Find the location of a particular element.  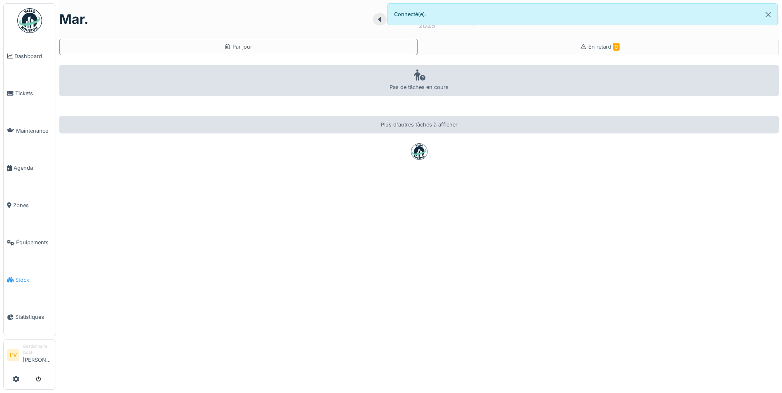

div: Connecté(e). is located at coordinates (583, 14).